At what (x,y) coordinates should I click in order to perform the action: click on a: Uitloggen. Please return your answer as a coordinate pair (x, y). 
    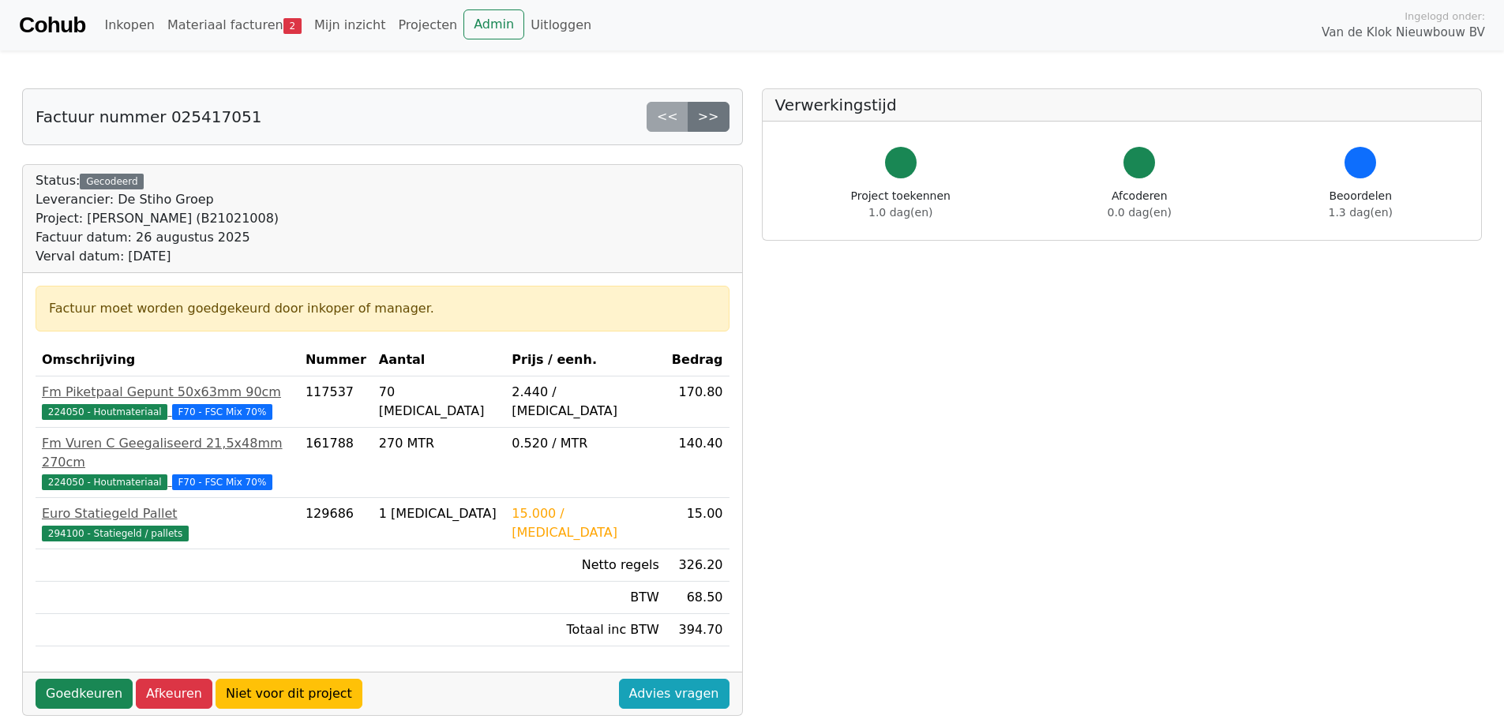
    Looking at the image, I should click on (560, 25).